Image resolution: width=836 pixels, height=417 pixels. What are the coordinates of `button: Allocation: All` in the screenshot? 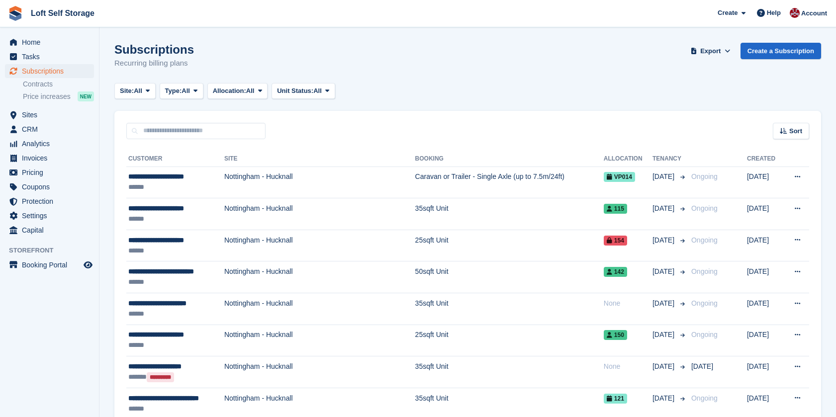 It's located at (238, 91).